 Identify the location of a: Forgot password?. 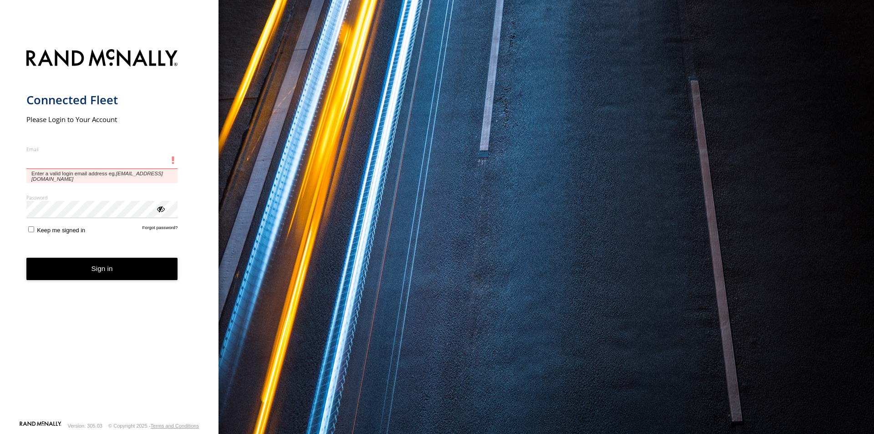
(160, 229).